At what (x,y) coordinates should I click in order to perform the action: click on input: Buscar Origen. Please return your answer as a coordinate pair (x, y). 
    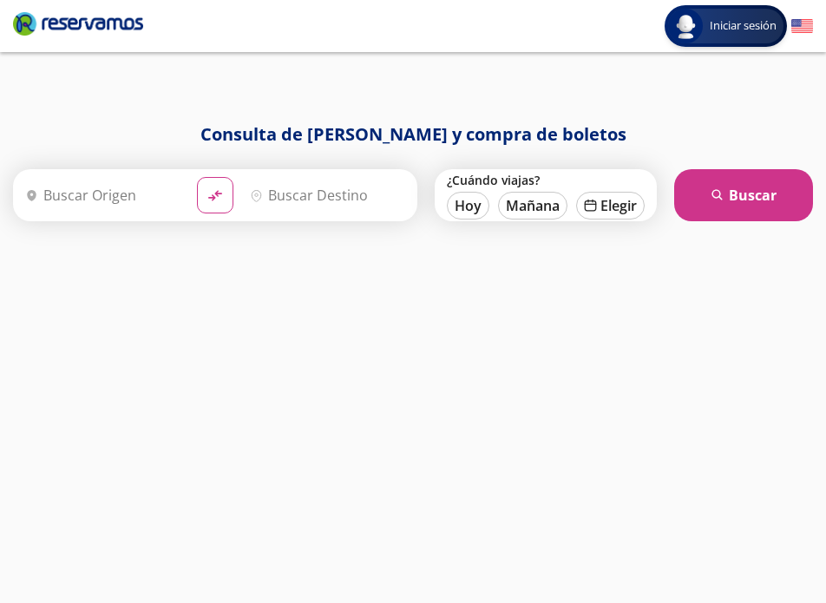
    Looking at the image, I should click on (101, 195).